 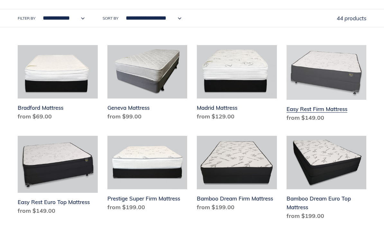 I want to click on a: Prestige Super Firm Mattress, so click(x=147, y=175).